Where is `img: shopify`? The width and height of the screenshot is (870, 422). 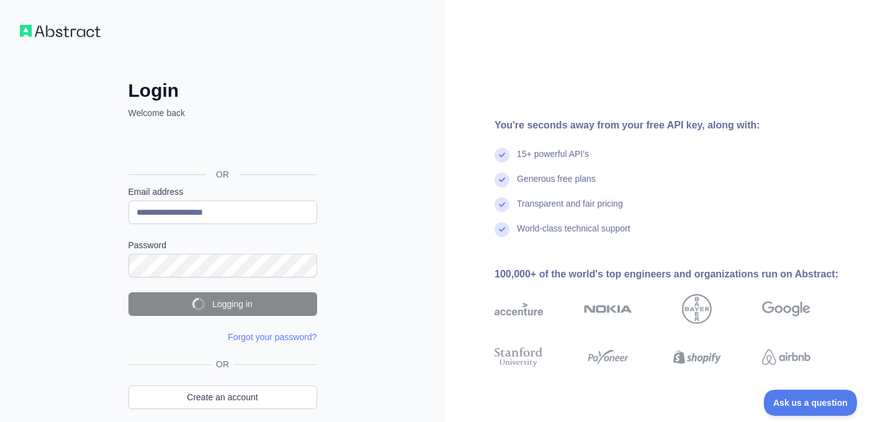 img: shopify is located at coordinates (697, 357).